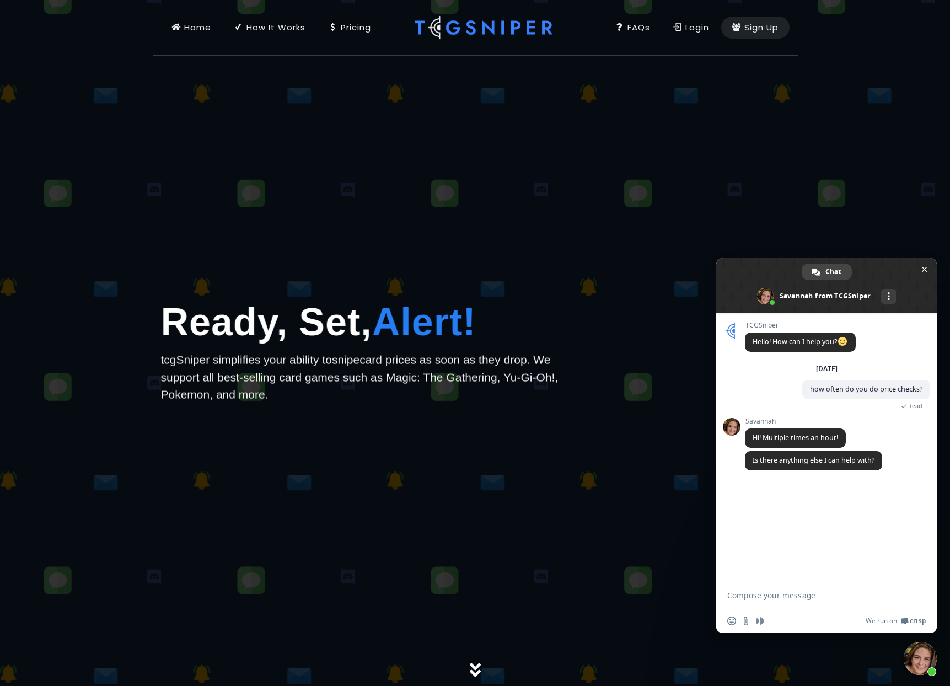  Describe the element at coordinates (916, 406) in the screenshot. I see `span: Read` at that location.